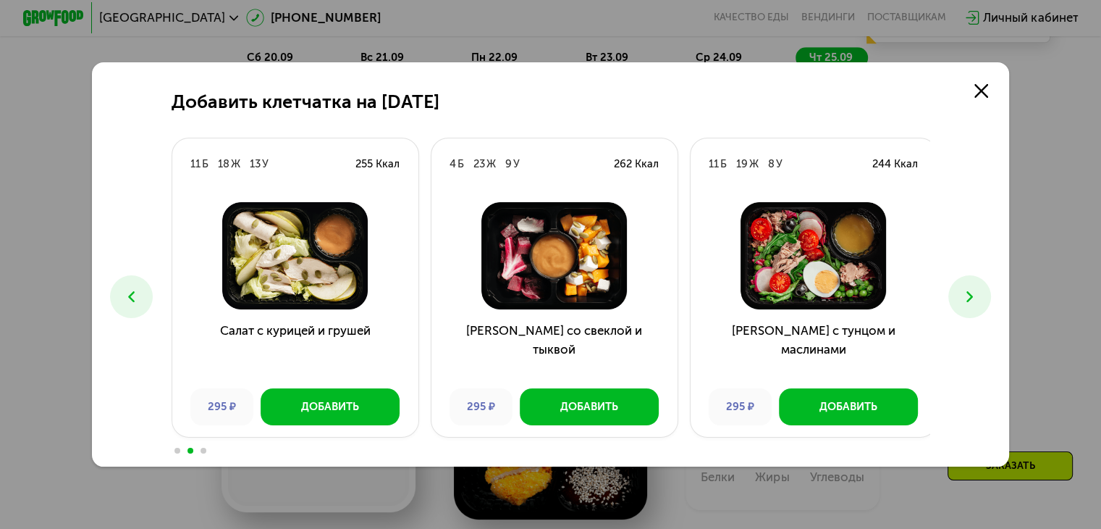  Describe the element at coordinates (224, 164) in the screenshot. I see `div: 18` at that location.